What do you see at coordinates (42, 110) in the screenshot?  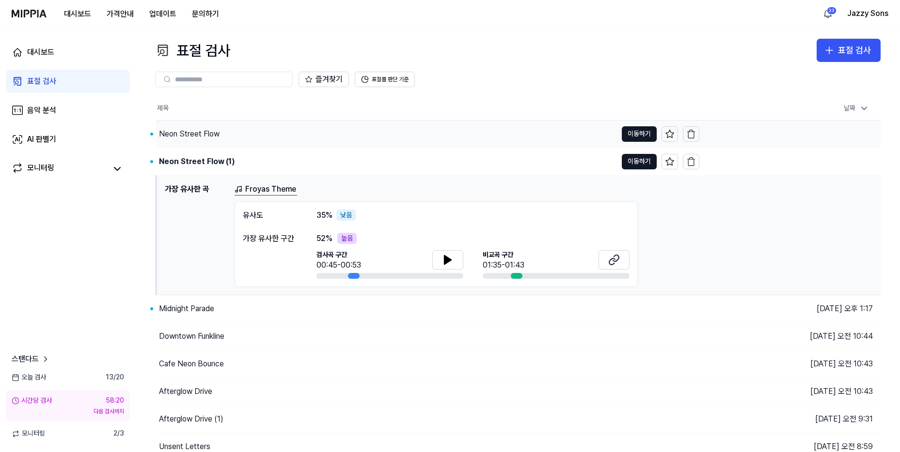 I see `div: 음악 분석` at bounding box center [42, 110].